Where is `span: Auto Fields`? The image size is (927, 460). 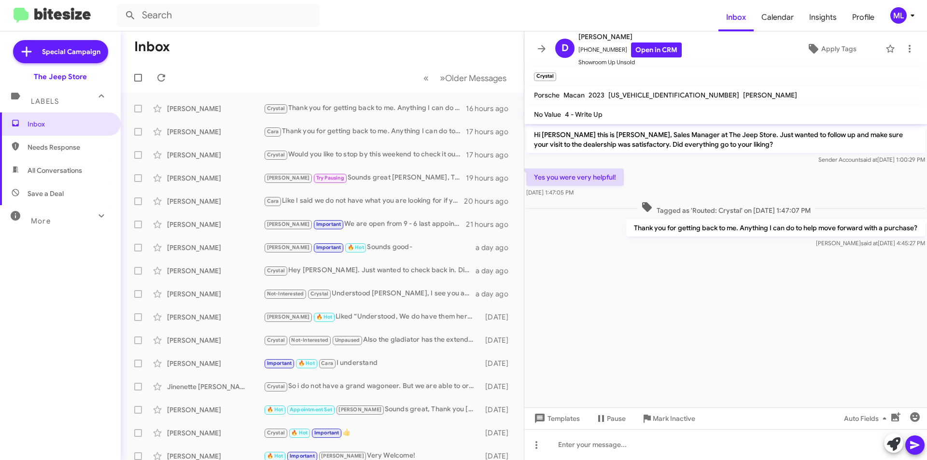 span: Auto Fields is located at coordinates (867, 419).